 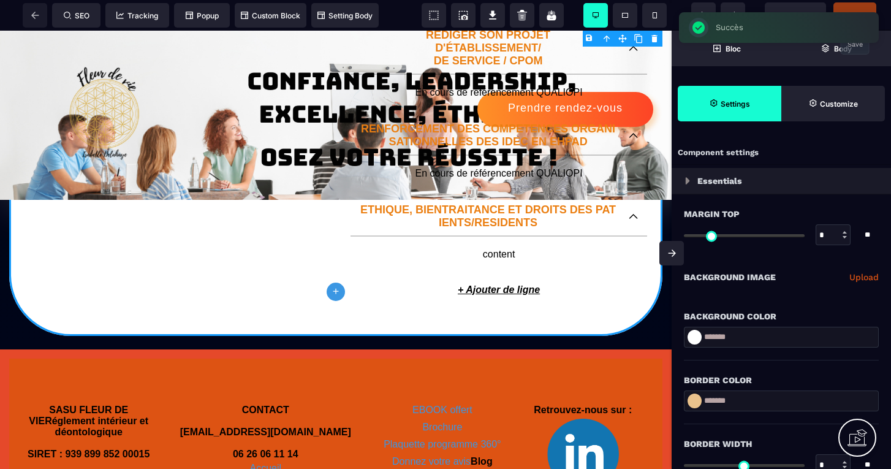 I want to click on p: Background Image, so click(x=730, y=277).